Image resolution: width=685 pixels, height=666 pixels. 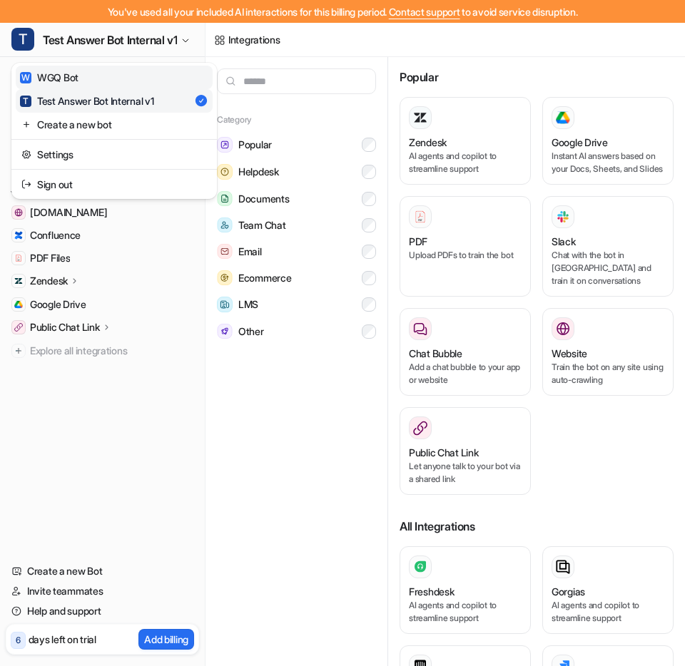 I want to click on div: WGQ Bot, so click(x=49, y=77).